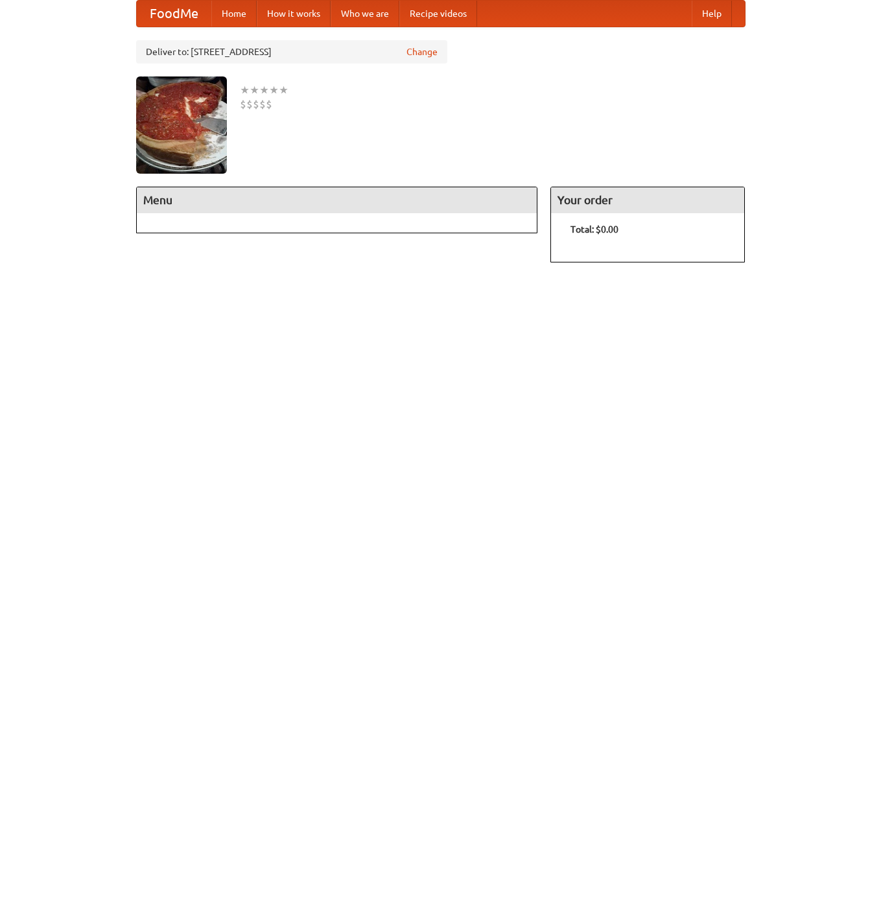 This screenshot has height=917, width=881. Describe the element at coordinates (337, 200) in the screenshot. I see `h4: Menu` at that location.